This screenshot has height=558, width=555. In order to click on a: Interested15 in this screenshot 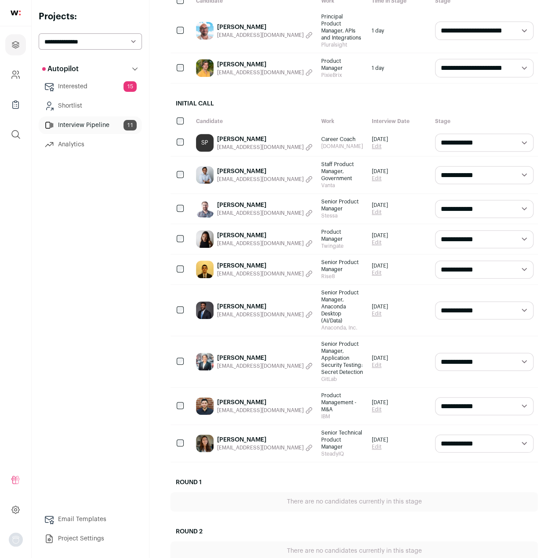, I will do `click(90, 87)`.